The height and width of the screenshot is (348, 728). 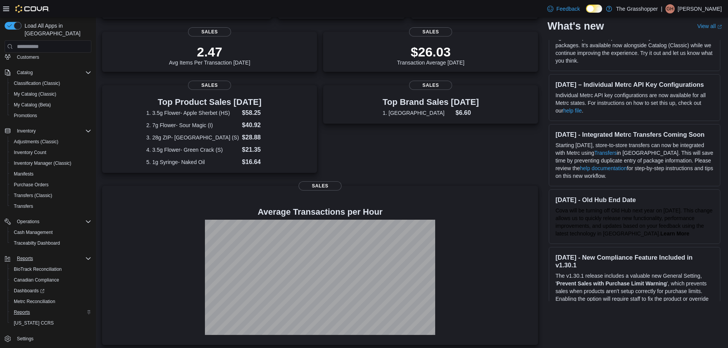 What do you see at coordinates (26, 131) in the screenshot?
I see `span: Inventory` at bounding box center [26, 131].